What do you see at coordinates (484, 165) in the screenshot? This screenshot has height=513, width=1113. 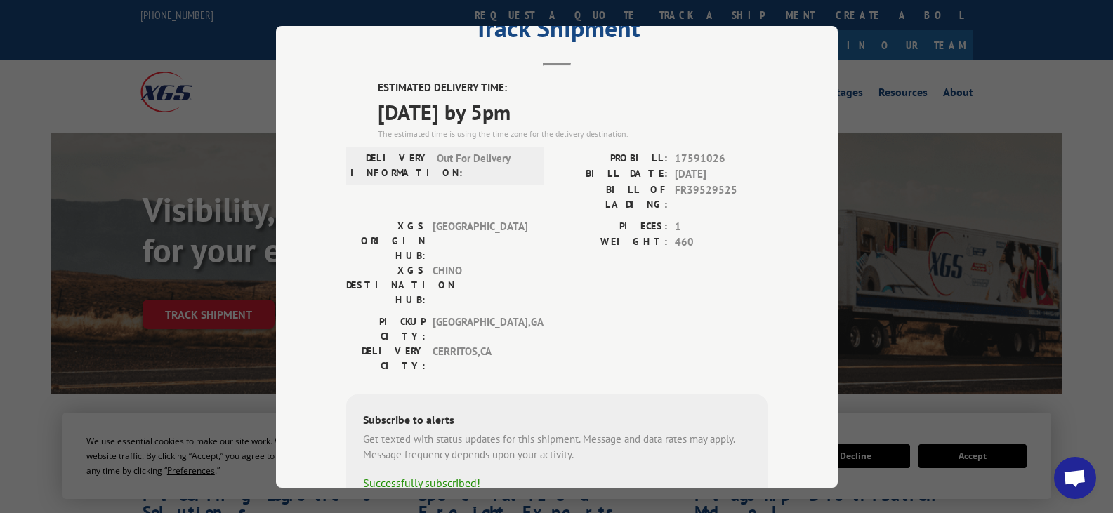 I see `span: Out For Delivery` at bounding box center [484, 165].